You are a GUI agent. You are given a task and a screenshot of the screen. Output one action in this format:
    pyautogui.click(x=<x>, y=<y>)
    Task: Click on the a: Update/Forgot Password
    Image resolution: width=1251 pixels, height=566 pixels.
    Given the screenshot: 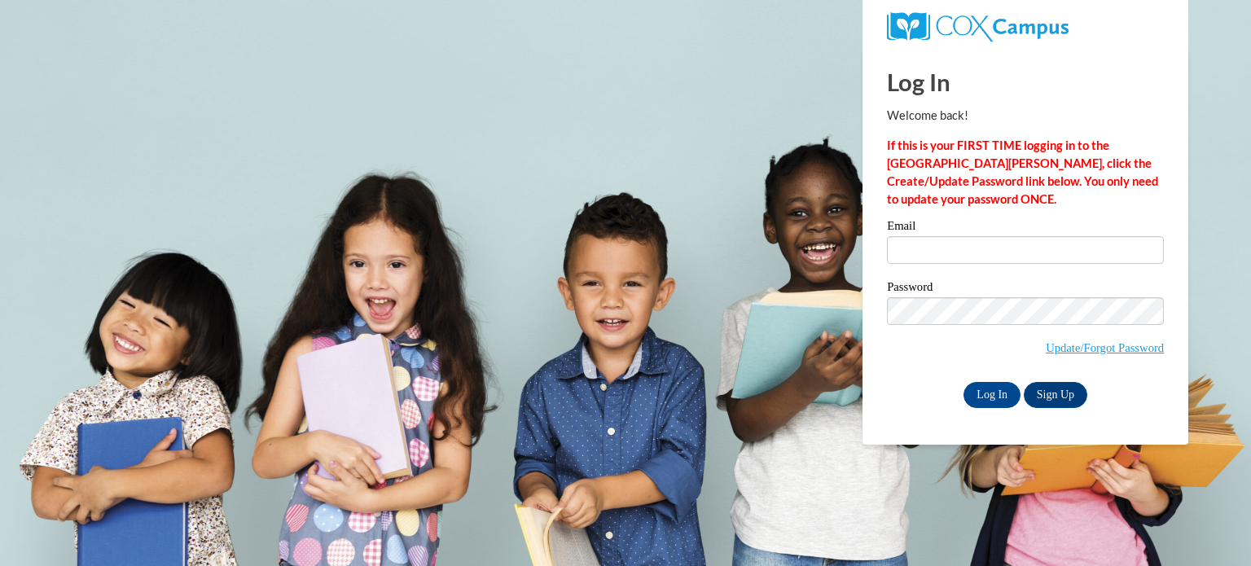 What is the action you would take?
    pyautogui.click(x=1104, y=348)
    